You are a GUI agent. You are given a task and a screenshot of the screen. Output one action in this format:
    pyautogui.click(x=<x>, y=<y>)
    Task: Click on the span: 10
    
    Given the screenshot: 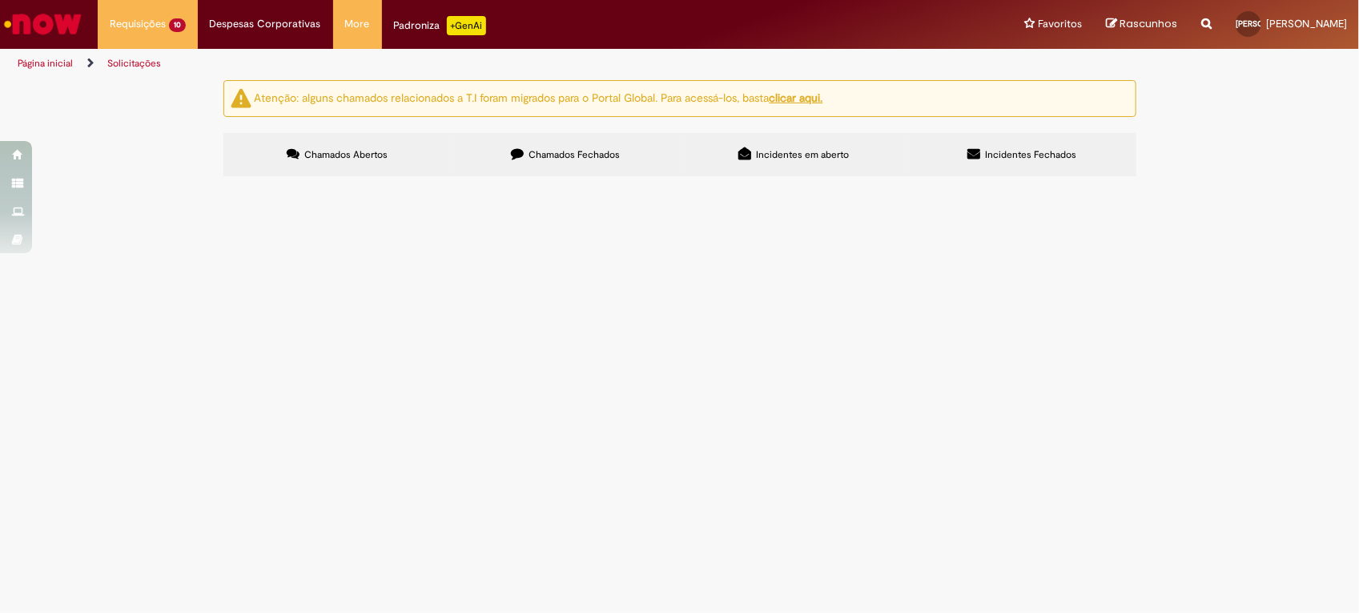 What is the action you would take?
    pyautogui.click(x=177, y=25)
    